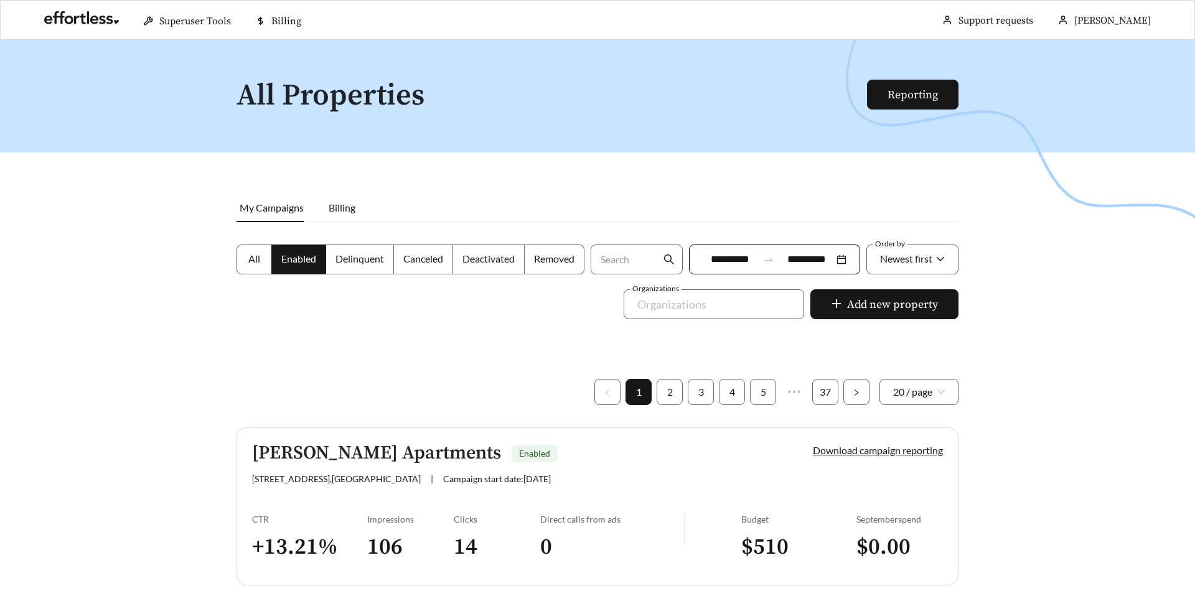 This screenshot has width=1195, height=596. What do you see at coordinates (763, 392) in the screenshot?
I see `a: 5` at bounding box center [763, 392].